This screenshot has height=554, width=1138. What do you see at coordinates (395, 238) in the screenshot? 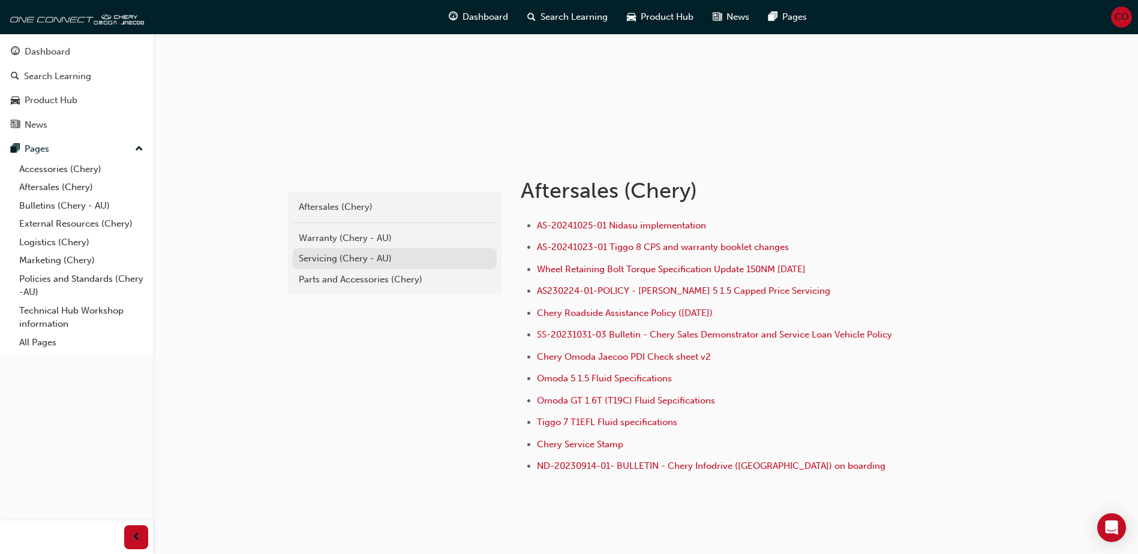
I see `div: Warranty (Chery - AU)` at bounding box center [395, 238].